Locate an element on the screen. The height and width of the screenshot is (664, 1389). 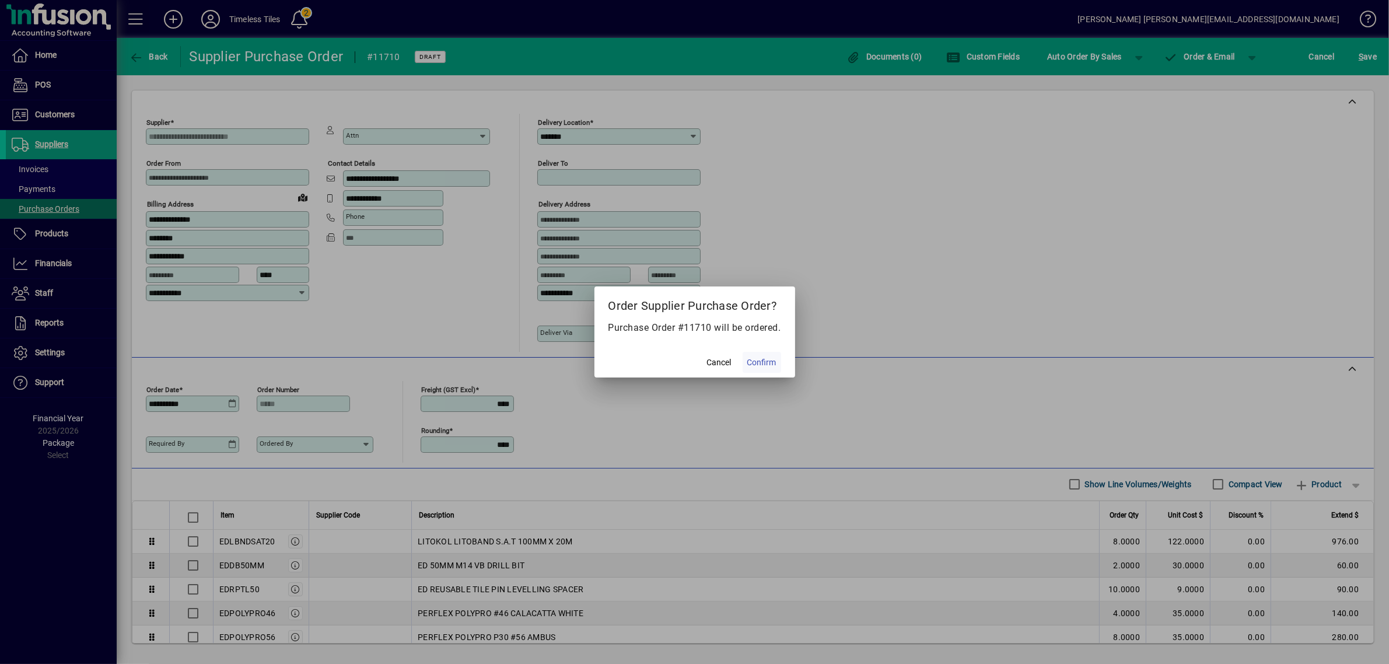
p: Purchase Order #11710 will be ordered. is located at coordinates (695, 328).